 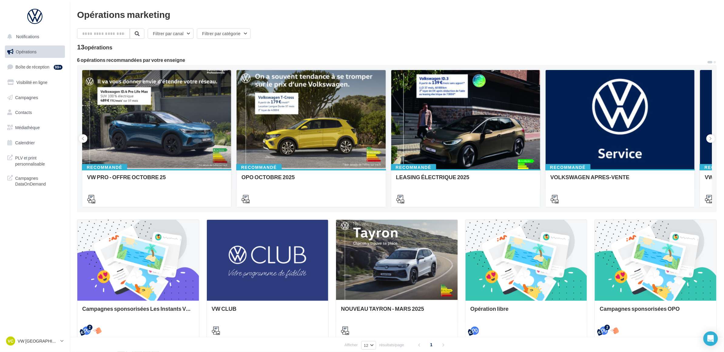 I want to click on div: Opérations marketing, so click(x=397, y=14).